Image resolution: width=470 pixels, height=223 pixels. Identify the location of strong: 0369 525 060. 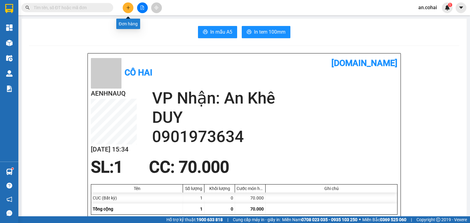
(393, 220).